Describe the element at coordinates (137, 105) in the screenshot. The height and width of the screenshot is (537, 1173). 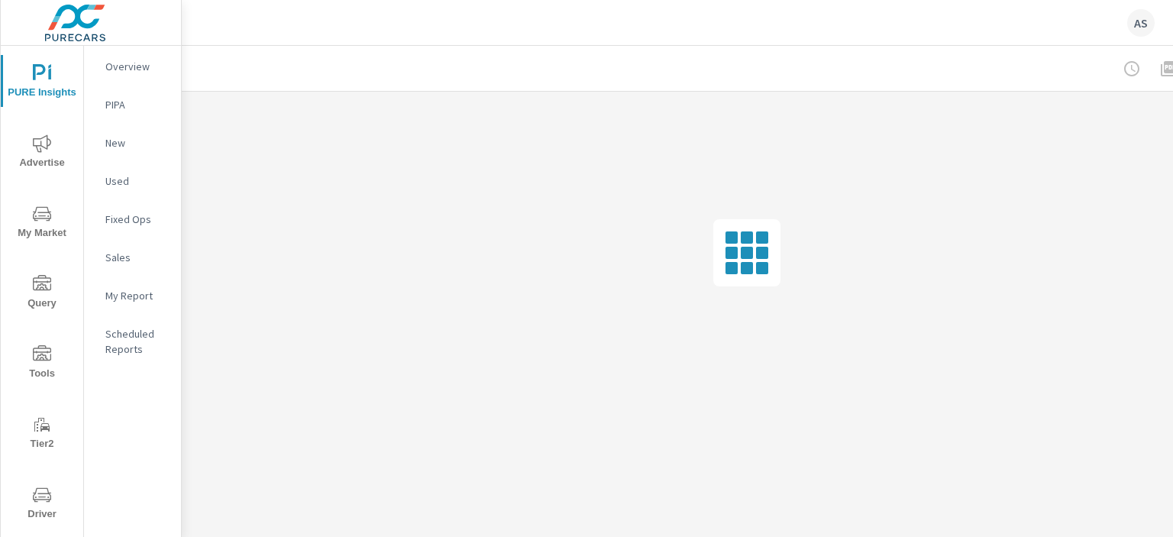
I see `p: PIPA` at that location.